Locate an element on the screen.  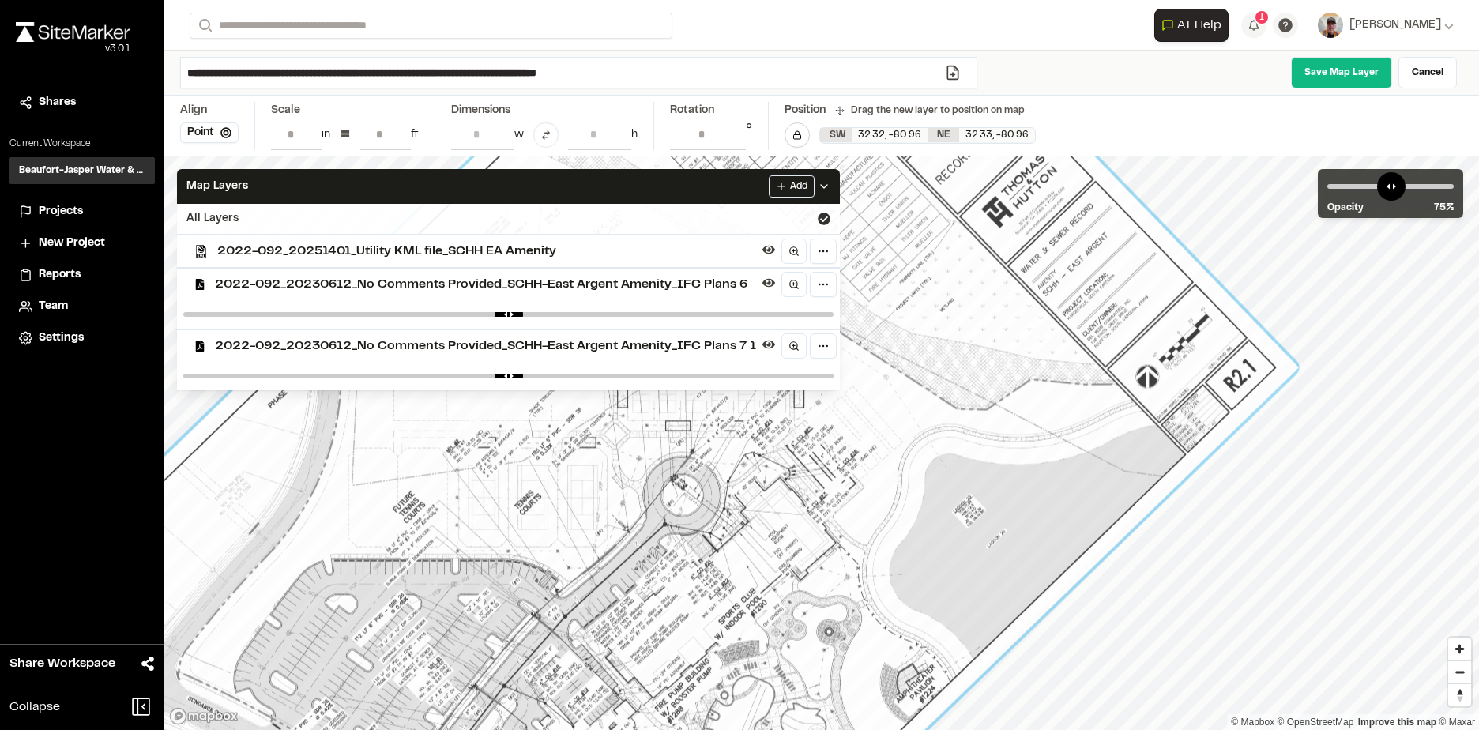
span: 75 % is located at coordinates (1443, 208).